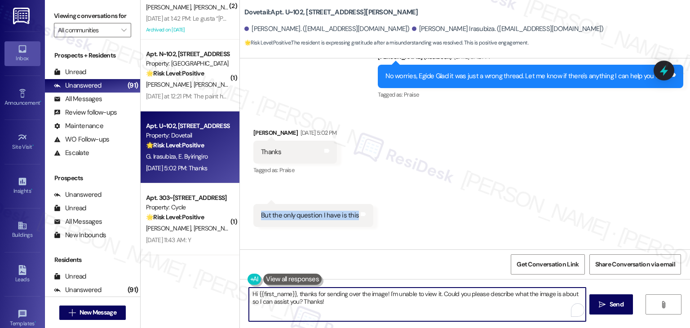 The height and width of the screenshot is (328, 690). Describe the element at coordinates (93, 260) in the screenshot. I see `div: Residents` at that location.